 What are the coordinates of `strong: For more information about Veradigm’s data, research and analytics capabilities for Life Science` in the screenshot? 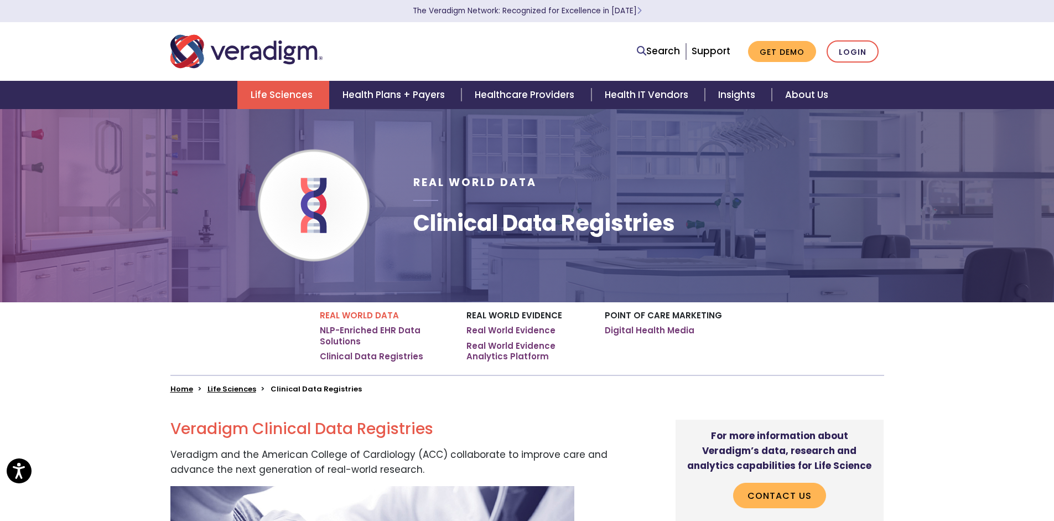 It's located at (779, 450).